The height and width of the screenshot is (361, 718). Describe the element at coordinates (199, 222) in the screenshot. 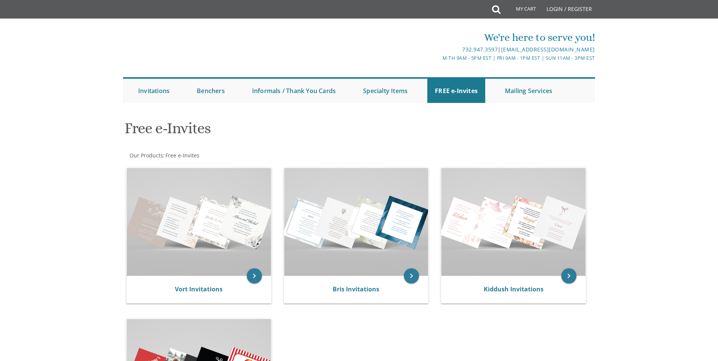

I see `img: Vort Invitations` at that location.